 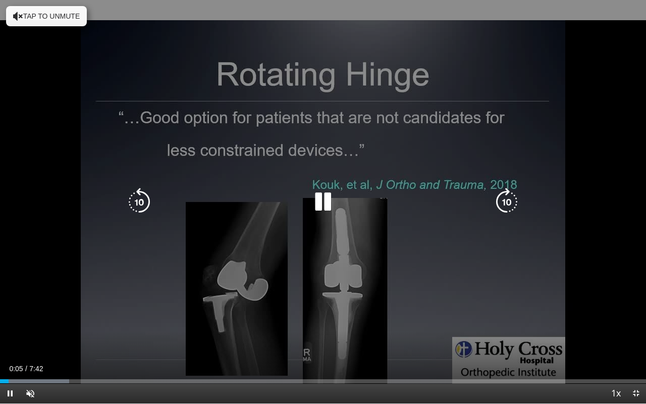 What do you see at coordinates (46, 16) in the screenshot?
I see `button: Tap to unmute` at bounding box center [46, 16].